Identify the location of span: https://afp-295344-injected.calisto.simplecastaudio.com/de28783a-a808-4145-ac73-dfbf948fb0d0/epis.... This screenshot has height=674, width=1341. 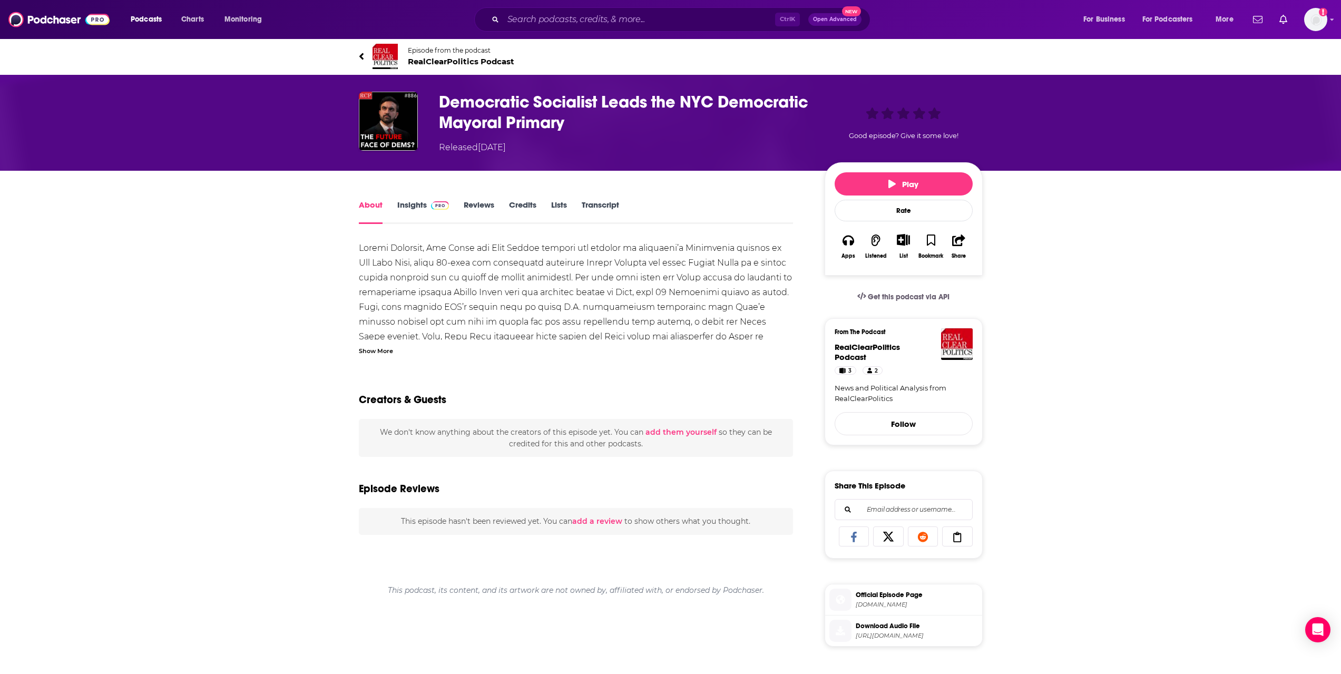
(917, 636).